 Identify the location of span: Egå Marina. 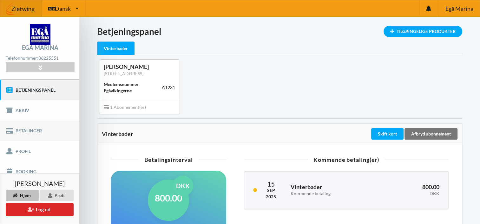
(459, 9).